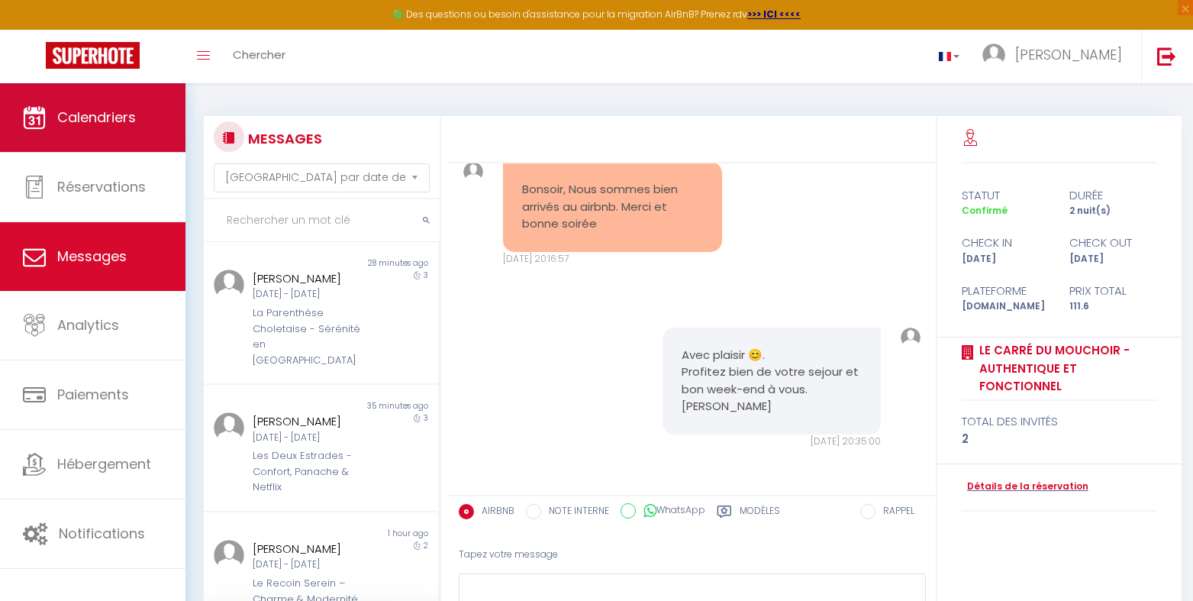 Image resolution: width=1193 pixels, height=601 pixels. Describe the element at coordinates (311, 471) in the screenshot. I see `div: Les Deux Estrades - Confort, Panache & Netflix` at that location.